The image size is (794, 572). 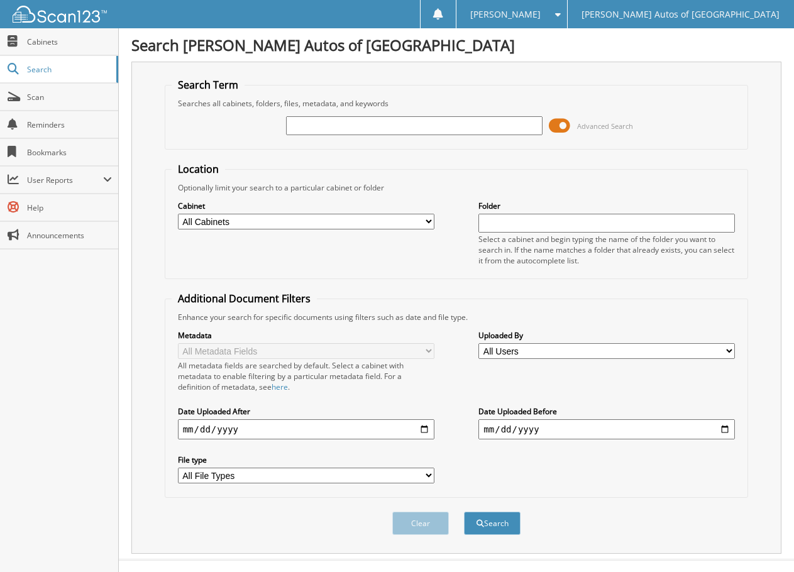 I want to click on label: Date Uploaded After, so click(x=306, y=411).